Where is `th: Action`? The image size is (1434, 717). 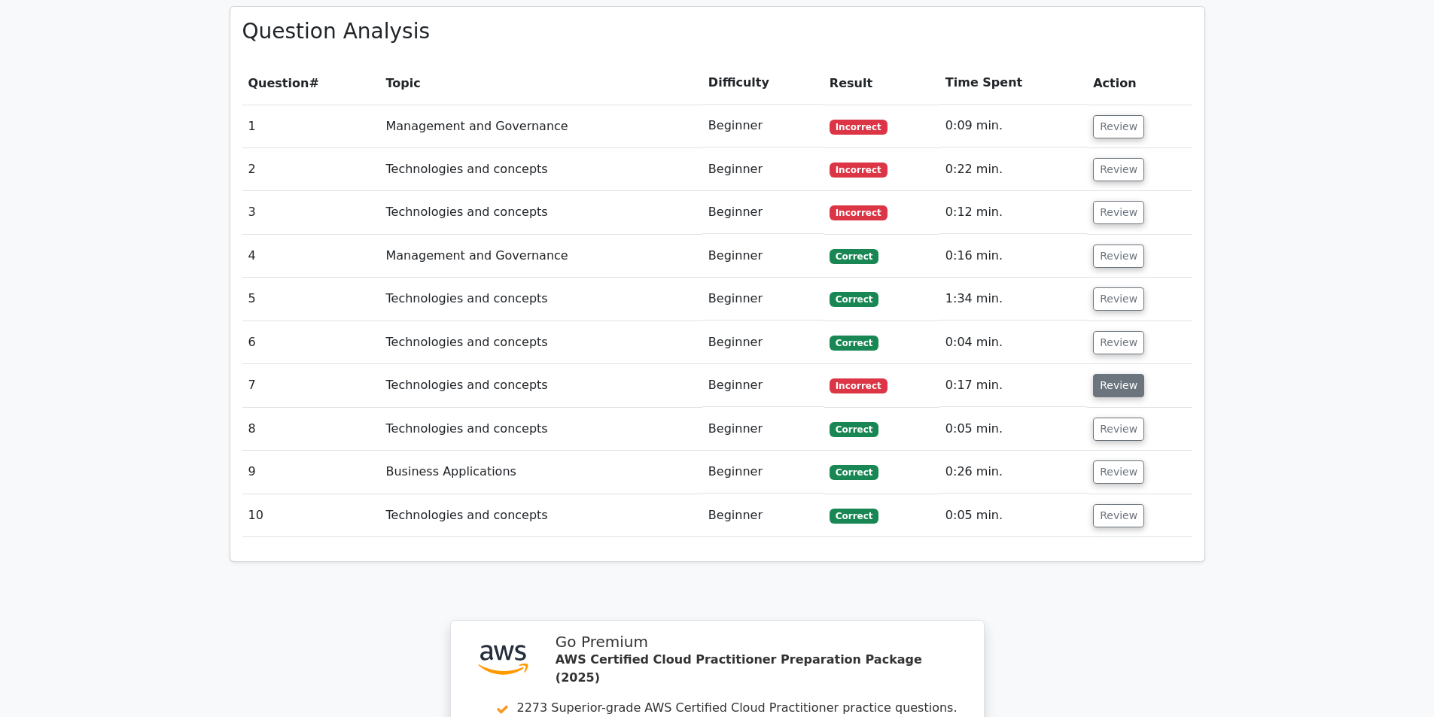 th: Action is located at coordinates (1139, 83).